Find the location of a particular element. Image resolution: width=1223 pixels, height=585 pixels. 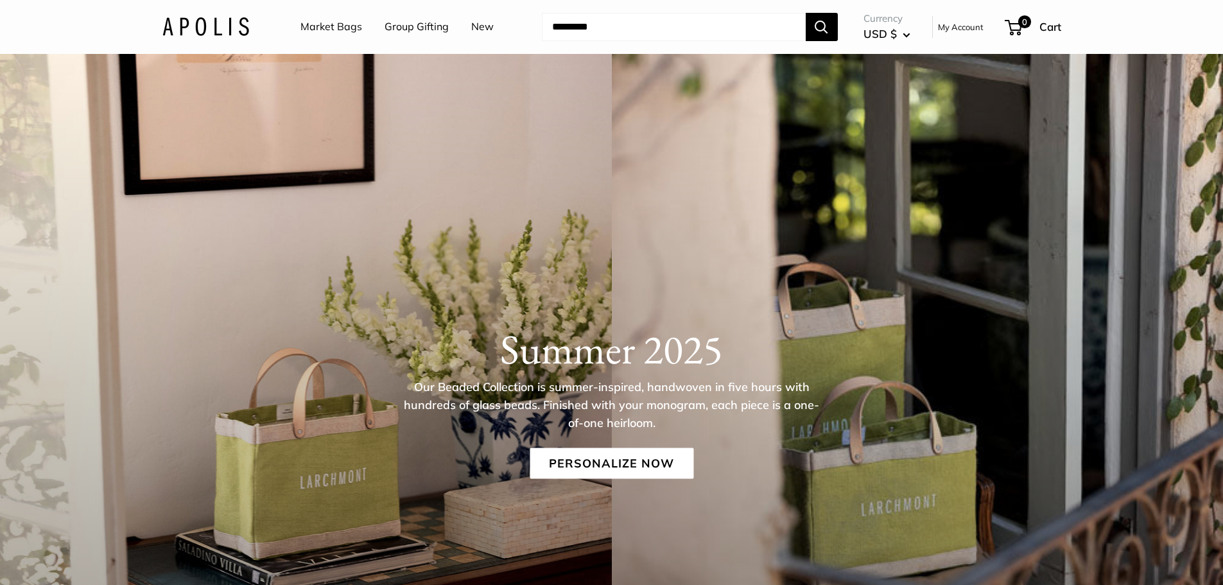

a: My Account is located at coordinates (961, 27).